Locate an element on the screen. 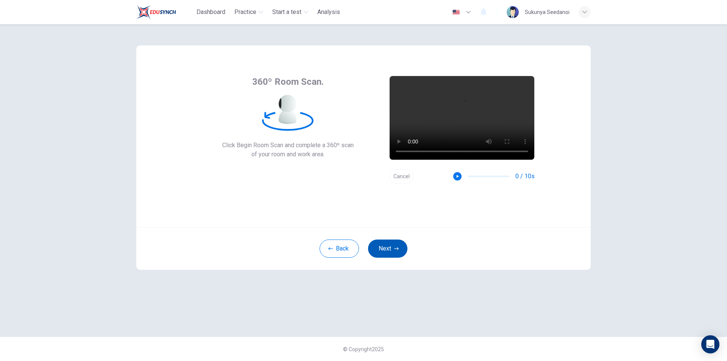  img: Profile picture is located at coordinates (513, 12).